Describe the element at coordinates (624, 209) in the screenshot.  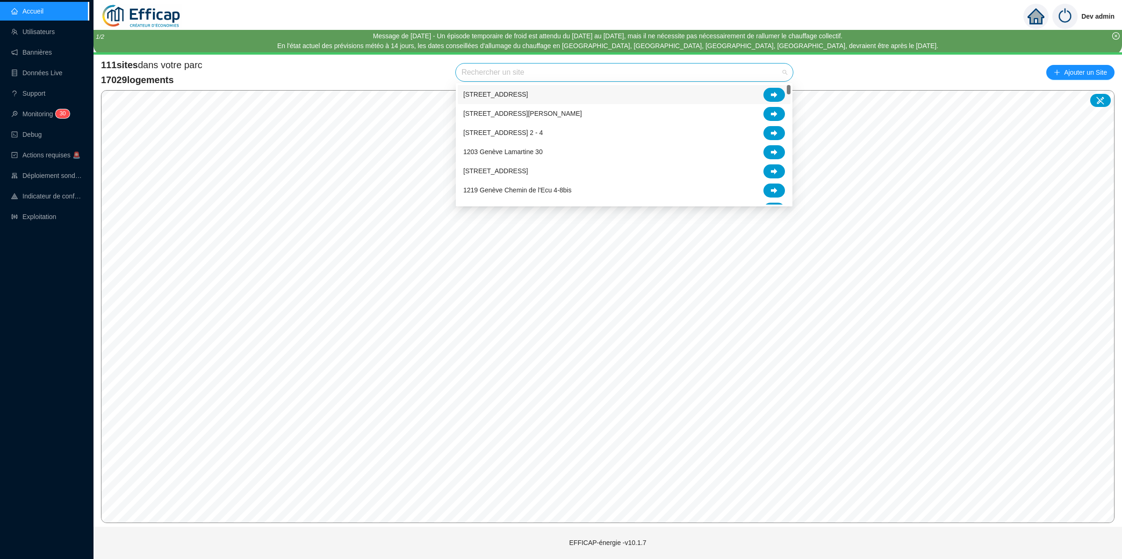
I see `div: 1227 - Bureau des autos - Office Cantonal des Véhicules` at that location.